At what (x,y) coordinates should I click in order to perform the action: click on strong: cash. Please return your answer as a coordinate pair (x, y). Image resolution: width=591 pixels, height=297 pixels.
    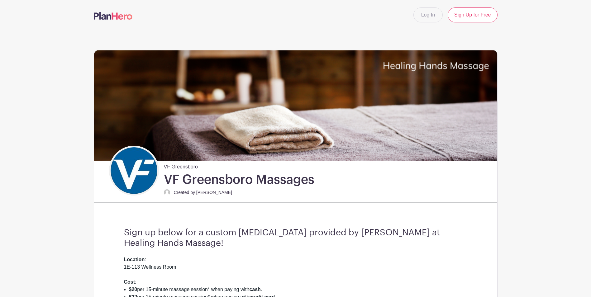
    Looking at the image, I should click on (255, 290).